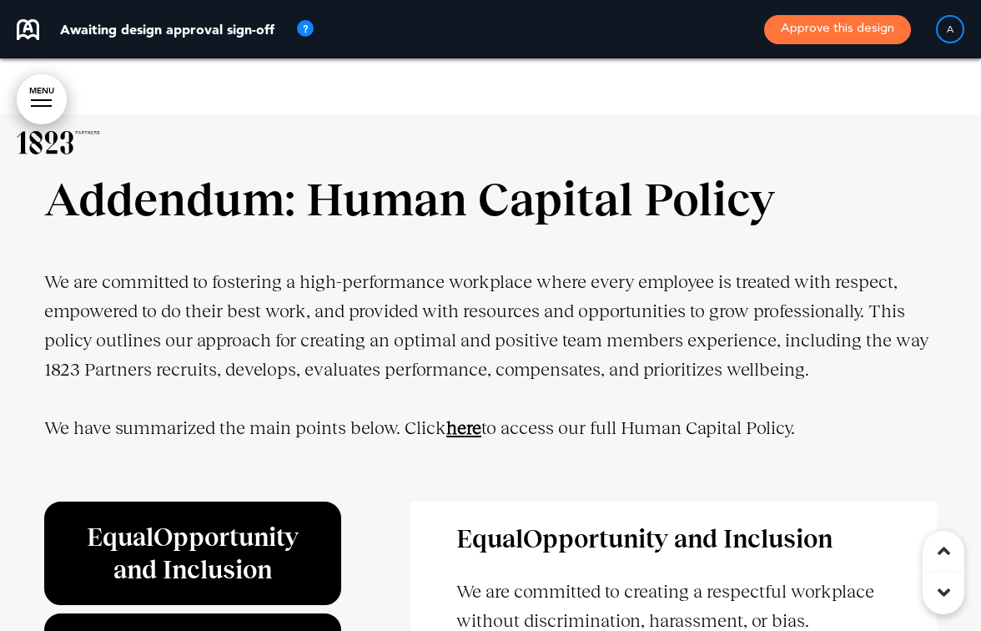  Describe the element at coordinates (838, 29) in the screenshot. I see `button: Approve this design` at that location.